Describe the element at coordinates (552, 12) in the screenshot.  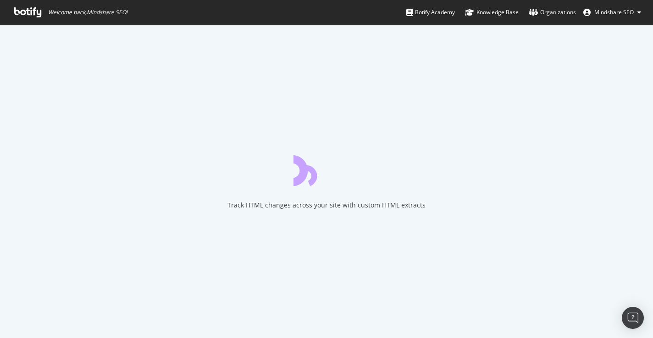
I see `div: Organizations` at that location.